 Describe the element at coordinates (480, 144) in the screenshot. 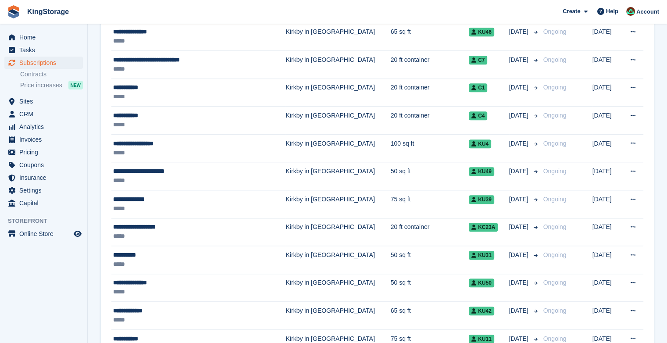

I see `span: KU4` at that location.